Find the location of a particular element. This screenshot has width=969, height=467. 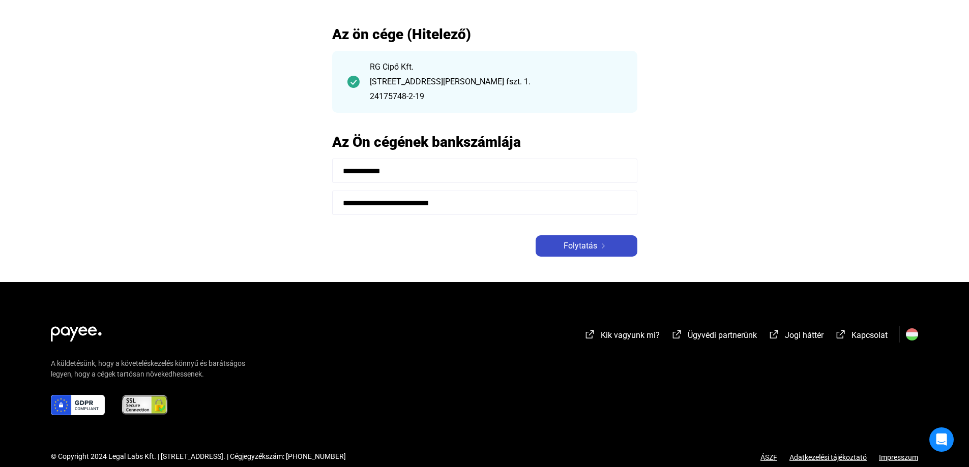

h2: Az ön cége (Hitelező) is located at coordinates (485, 34).